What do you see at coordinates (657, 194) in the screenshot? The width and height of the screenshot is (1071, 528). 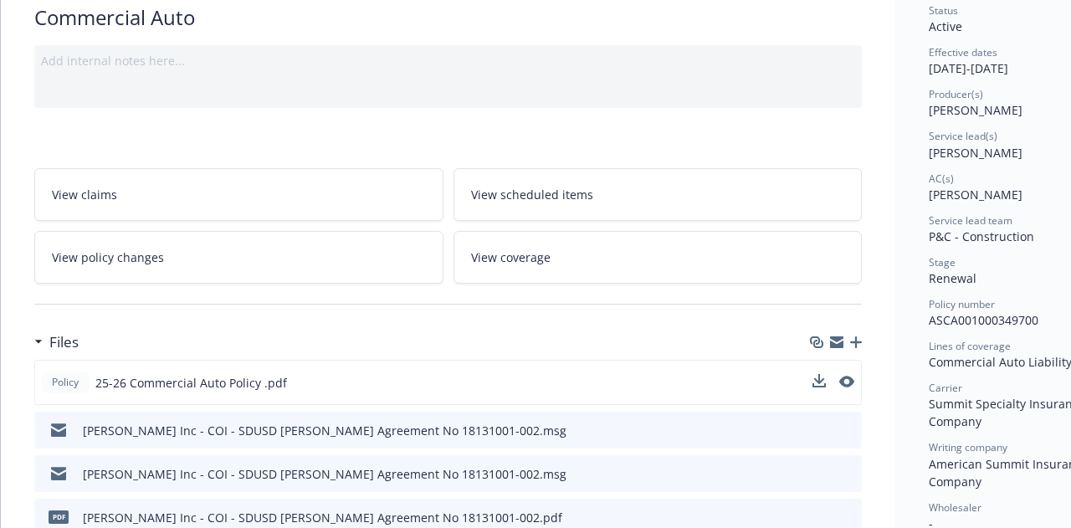 I see `a: View scheduled items` at bounding box center [657, 194].